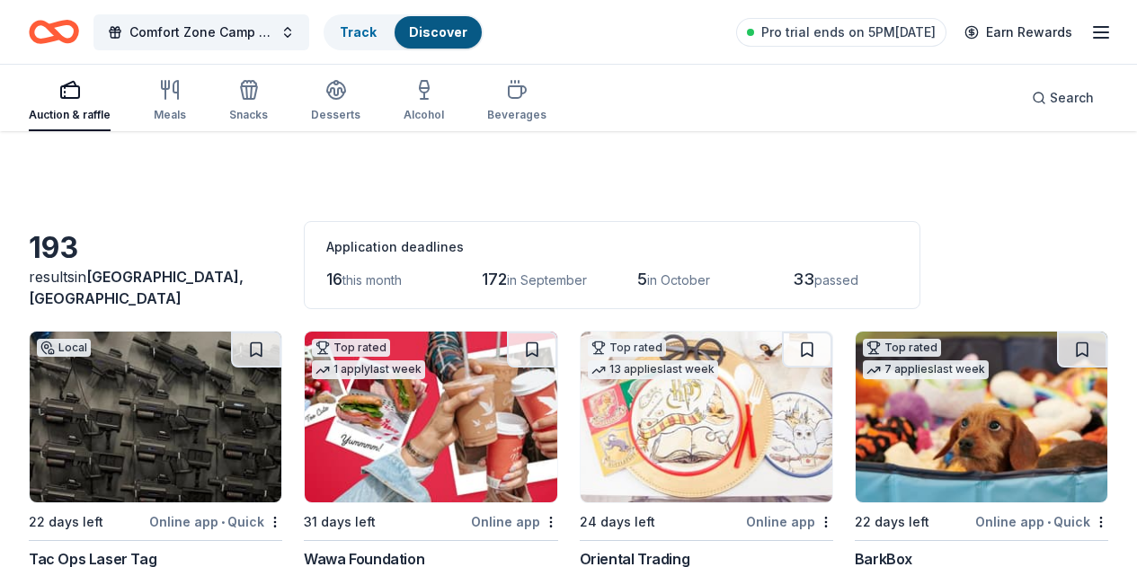  What do you see at coordinates (438, 31) in the screenshot?
I see `a: Discover` at bounding box center [438, 31].